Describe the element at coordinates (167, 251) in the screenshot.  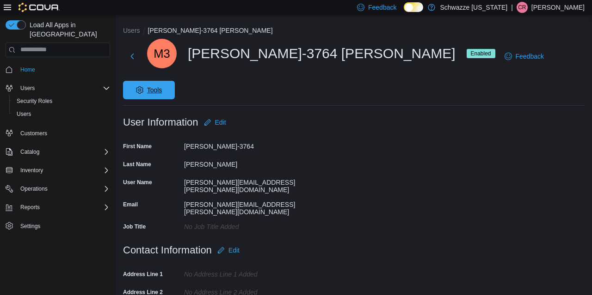
I see `h3: Contact Information` at that location.